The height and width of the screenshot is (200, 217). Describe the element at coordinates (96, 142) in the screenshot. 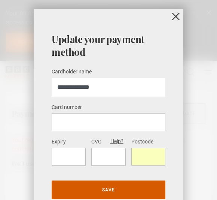

I see `label: CVC` at that location.